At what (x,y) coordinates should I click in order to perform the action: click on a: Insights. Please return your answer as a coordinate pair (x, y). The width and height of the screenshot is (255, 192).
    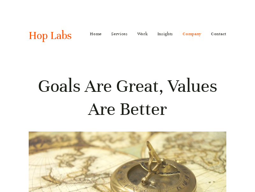
    Looking at the image, I should click on (166, 34).